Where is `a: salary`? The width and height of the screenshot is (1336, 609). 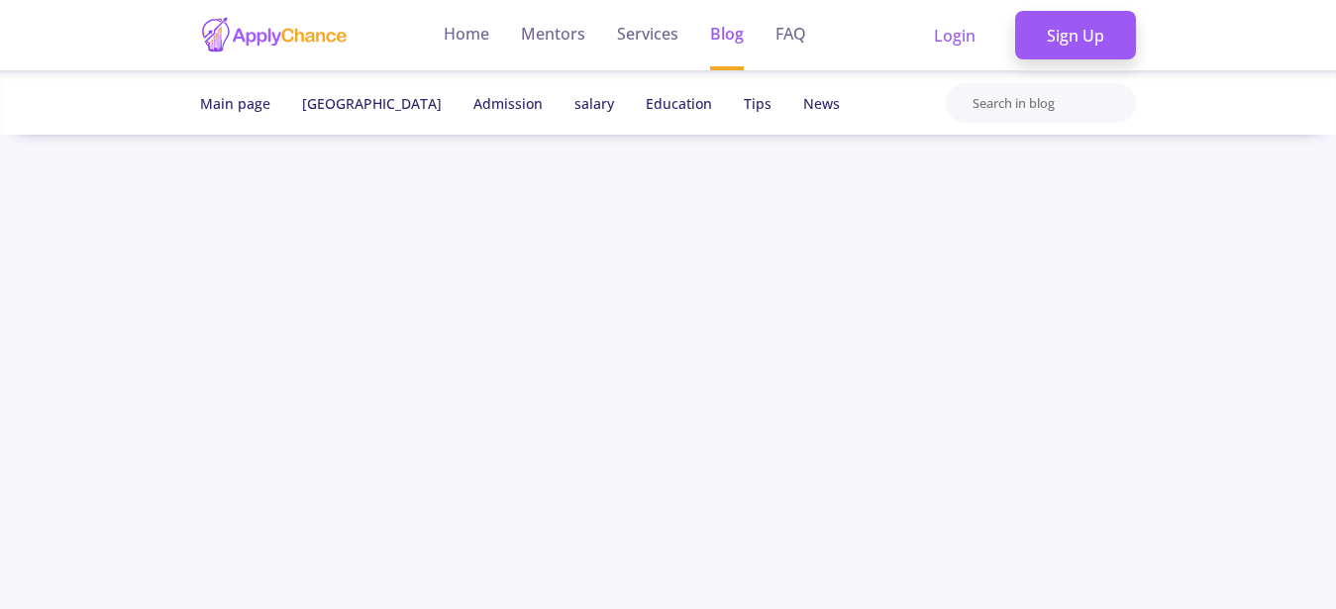
a: salary is located at coordinates (594, 103).